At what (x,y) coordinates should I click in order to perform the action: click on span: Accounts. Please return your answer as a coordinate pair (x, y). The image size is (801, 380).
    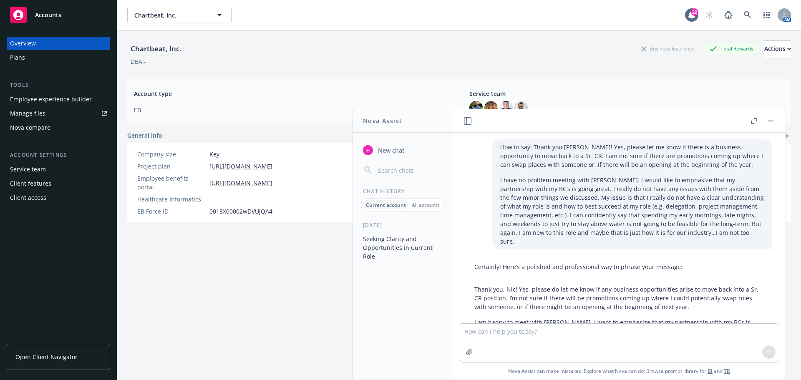
    Looking at the image, I should click on (48, 15).